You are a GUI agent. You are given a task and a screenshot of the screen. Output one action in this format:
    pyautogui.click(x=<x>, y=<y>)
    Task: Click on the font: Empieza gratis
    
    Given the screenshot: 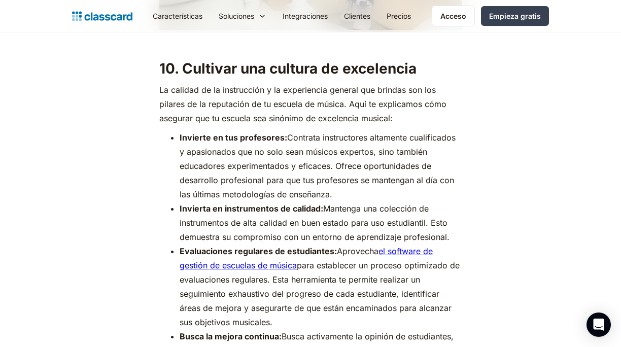 What is the action you would take?
    pyautogui.click(x=515, y=16)
    